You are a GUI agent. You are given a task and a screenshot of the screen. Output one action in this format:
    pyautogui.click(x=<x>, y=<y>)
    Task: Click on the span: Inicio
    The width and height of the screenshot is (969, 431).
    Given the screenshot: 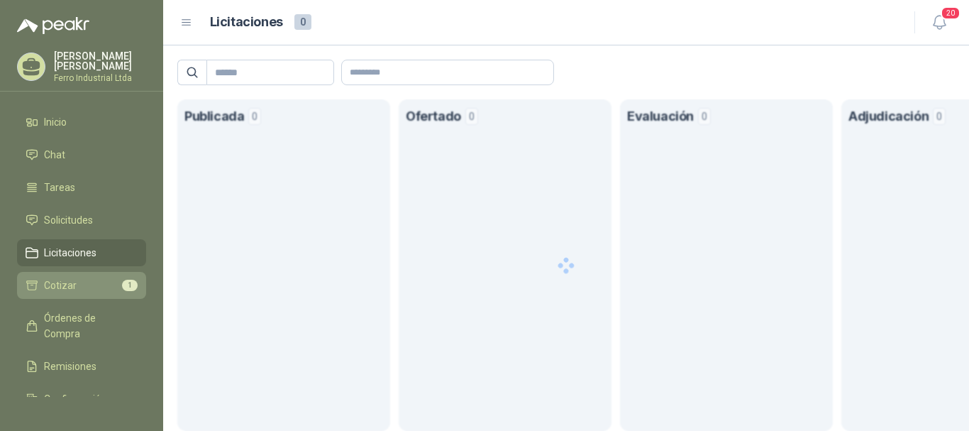 What is the action you would take?
    pyautogui.click(x=55, y=122)
    